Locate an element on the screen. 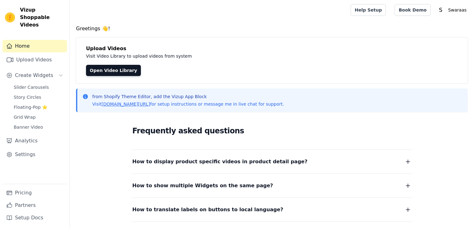 Image resolution: width=474 pixels, height=229 pixels. a: Open Video Library is located at coordinates (113, 70).